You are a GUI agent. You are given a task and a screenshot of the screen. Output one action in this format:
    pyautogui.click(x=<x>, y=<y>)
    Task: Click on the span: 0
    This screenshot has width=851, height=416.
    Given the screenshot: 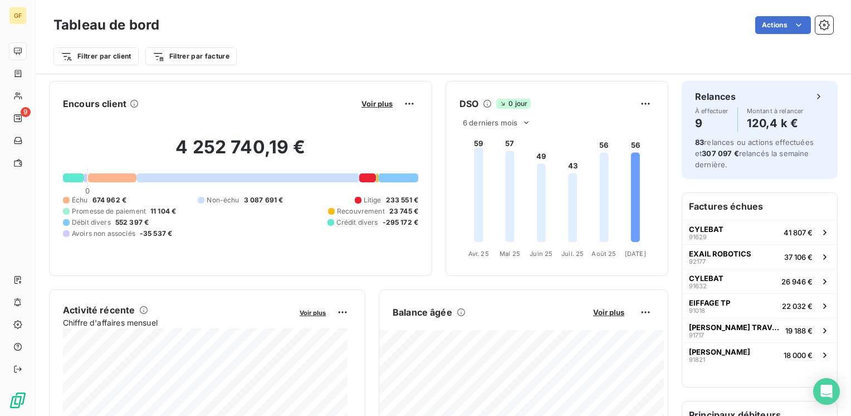 What is the action you would take?
    pyautogui.click(x=87, y=191)
    